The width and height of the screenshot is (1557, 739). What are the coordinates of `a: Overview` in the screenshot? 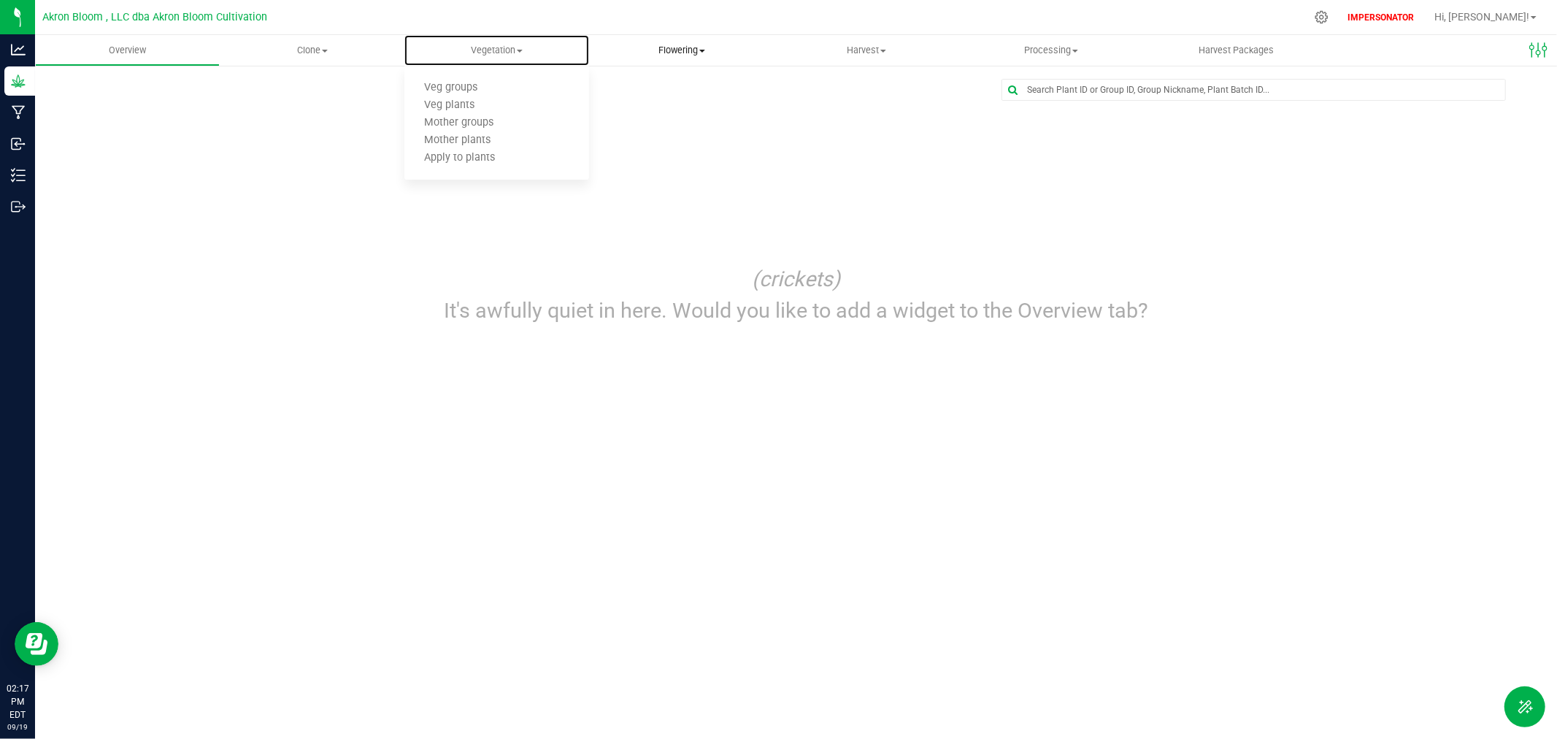 It's located at (127, 50).